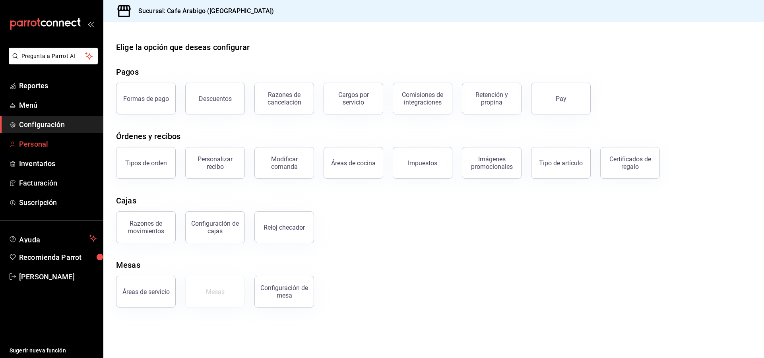  What do you see at coordinates (492, 163) in the screenshot?
I see `button: Imágenes promocionales` at bounding box center [492, 163].